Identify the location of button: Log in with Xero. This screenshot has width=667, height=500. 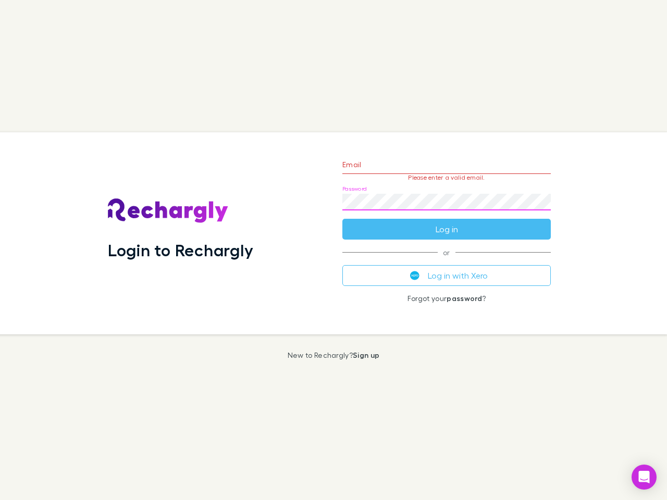
(446, 276).